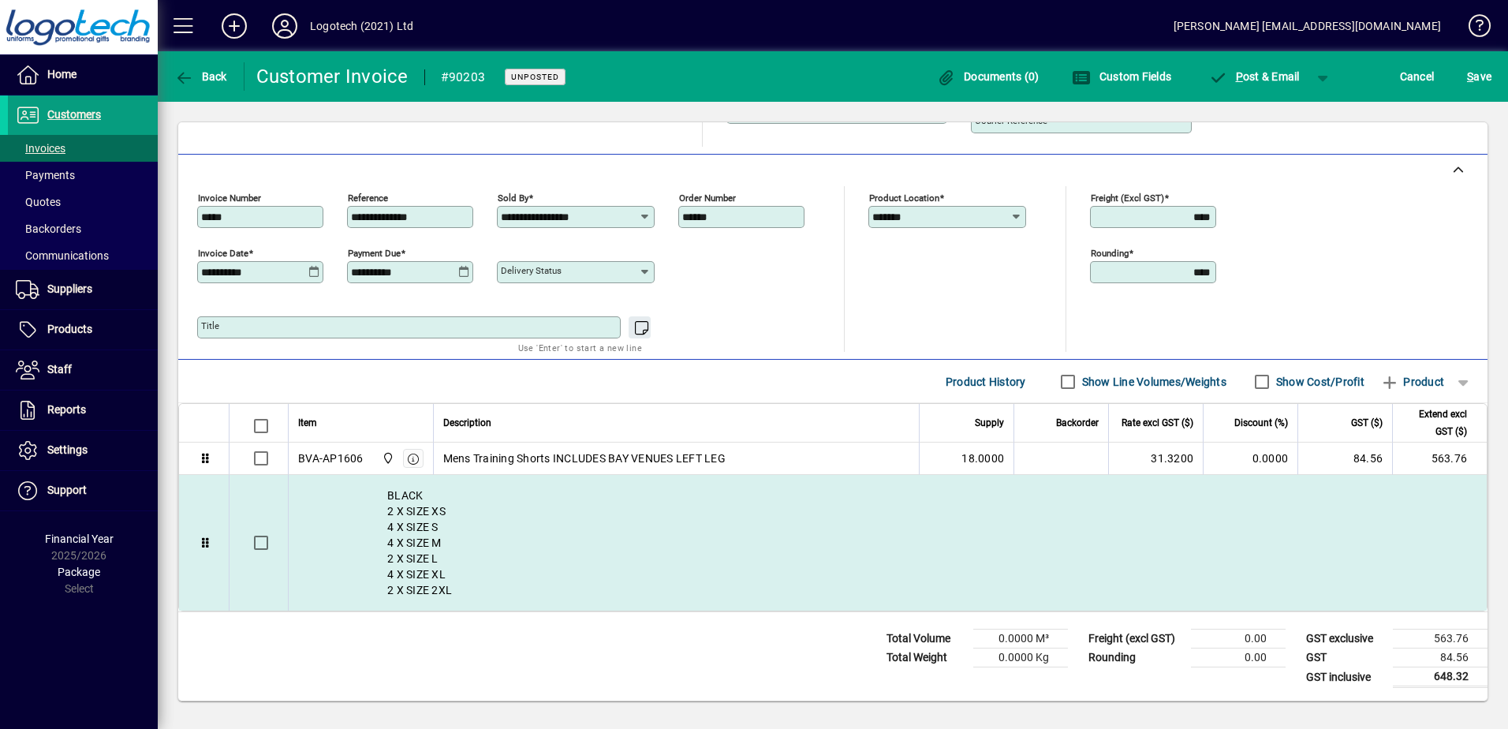 This screenshot has width=1508, height=729. I want to click on mat-label: Product location, so click(904, 198).